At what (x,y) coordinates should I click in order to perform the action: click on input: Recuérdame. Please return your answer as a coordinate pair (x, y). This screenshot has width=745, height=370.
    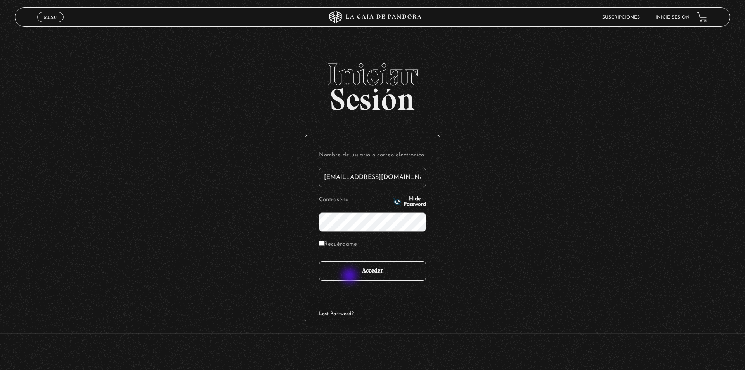
    Looking at the image, I should click on (321, 243).